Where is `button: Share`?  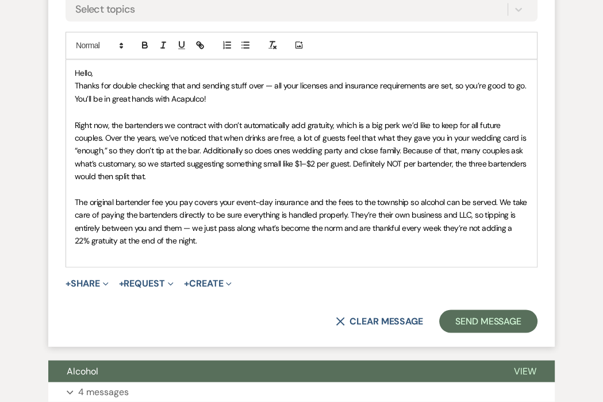 button: Share is located at coordinates (87, 283).